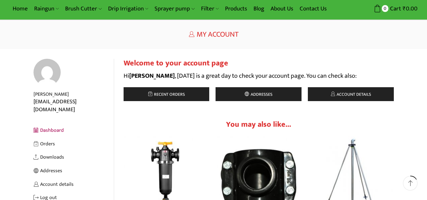  Describe the element at coordinates (259, 9) in the screenshot. I see `a: Blog` at that location.